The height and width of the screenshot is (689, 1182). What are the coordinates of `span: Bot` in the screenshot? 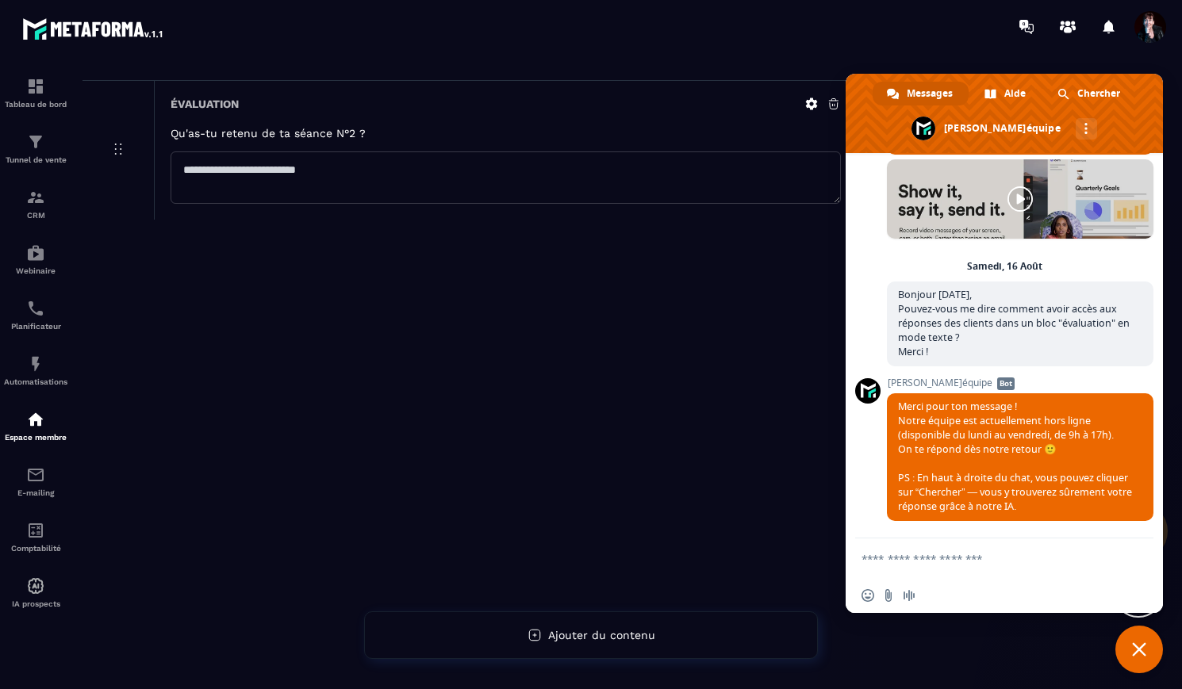 It's located at (1006, 384).